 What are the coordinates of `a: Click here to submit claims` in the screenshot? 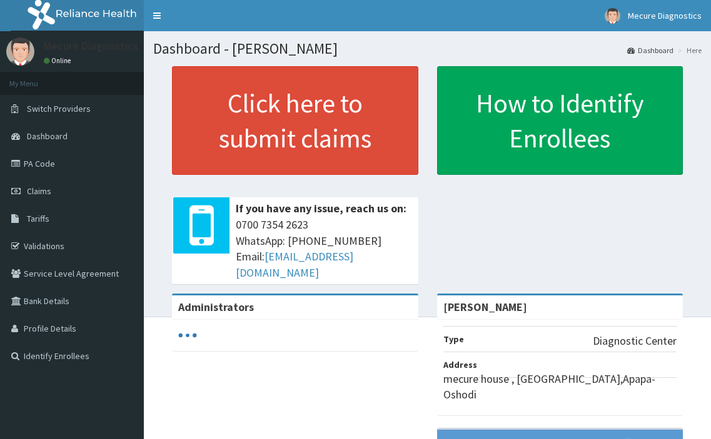 It's located at (295, 121).